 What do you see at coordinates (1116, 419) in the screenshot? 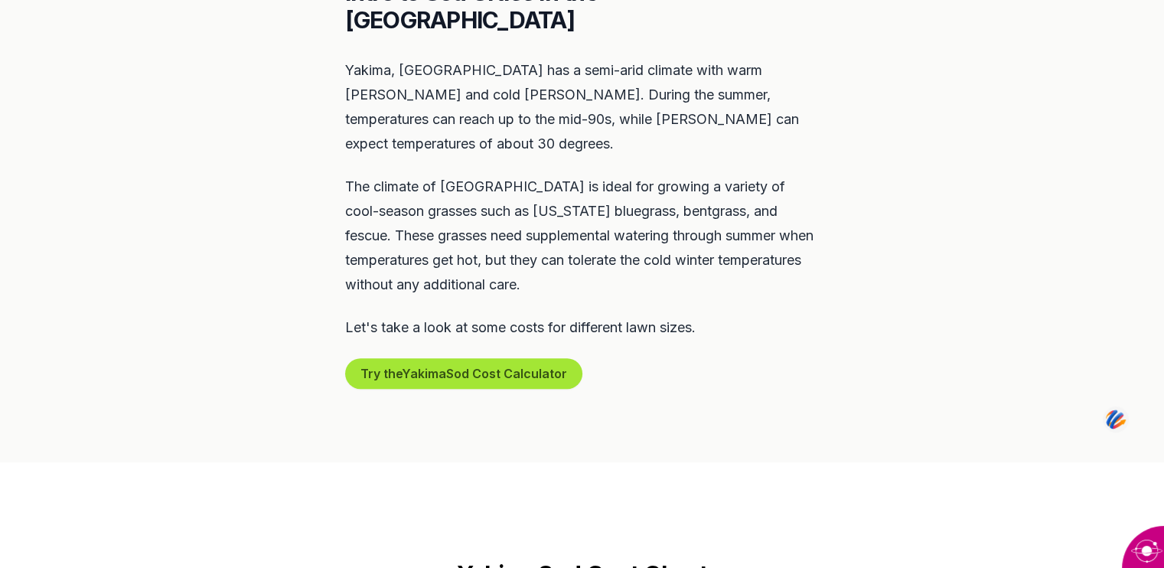
I see `img: svg+xml;base64,PHN2ZyB3aWR0aD0iNDQiIGhlaWdodD0iNDQiIHZpZXdCb3g9IjAgMCA0NCA0NCIgZmlsbD0ibm9uZSIgeG...` at bounding box center [1116, 419].